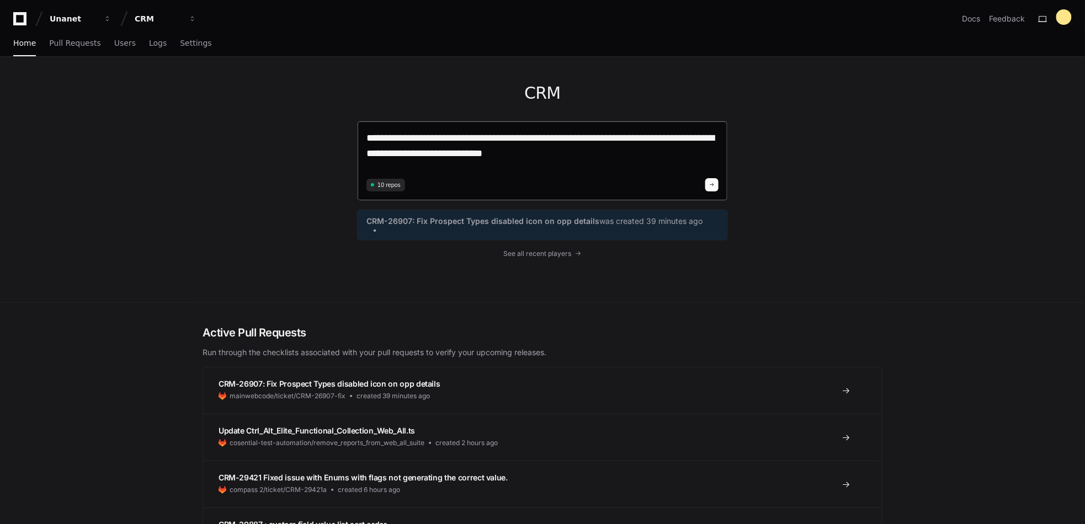  Describe the element at coordinates (158, 19) in the screenshot. I see `div: CRM` at that location.